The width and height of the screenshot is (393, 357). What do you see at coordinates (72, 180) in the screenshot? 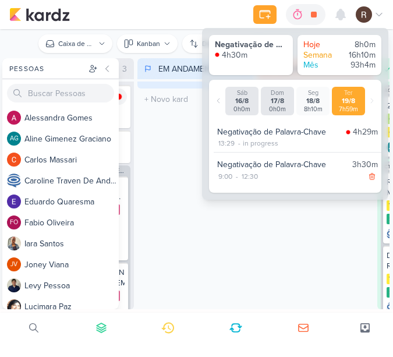
I see `div: C a r o l i n e T r a v e n D e A n d r a d e` at bounding box center [72, 180].